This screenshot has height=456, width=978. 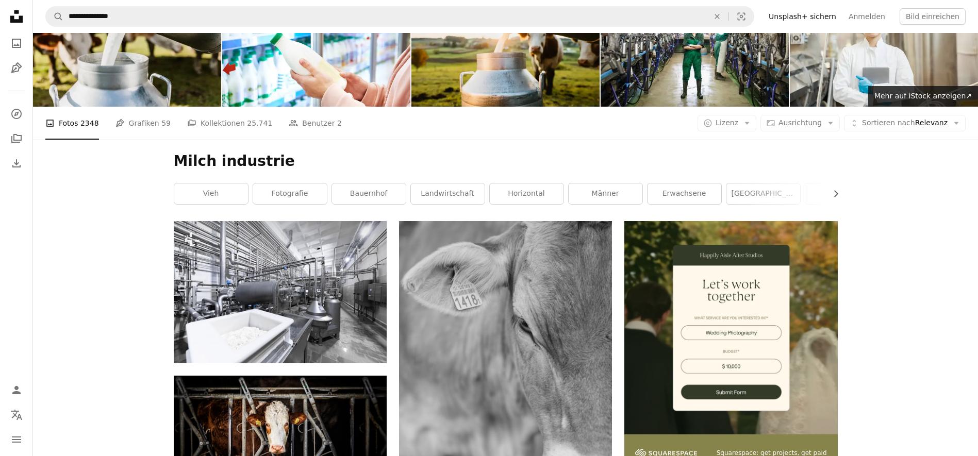 I want to click on span: 2, so click(x=339, y=123).